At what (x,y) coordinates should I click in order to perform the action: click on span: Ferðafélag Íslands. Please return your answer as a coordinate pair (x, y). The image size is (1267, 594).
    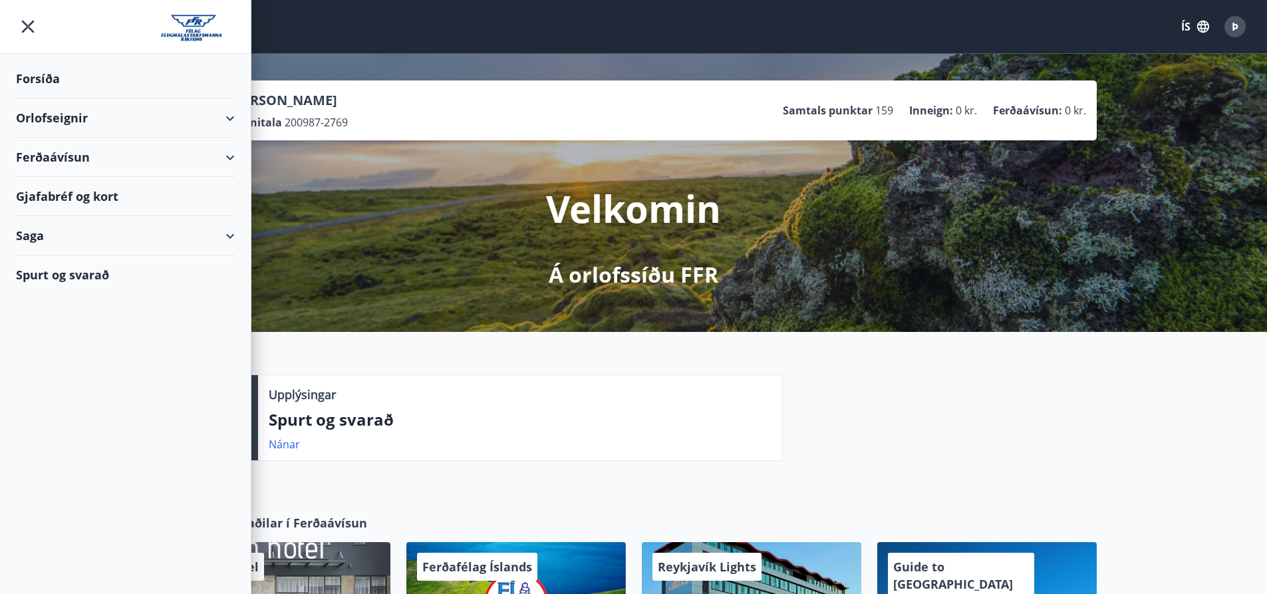
    Looking at the image, I should click on (477, 567).